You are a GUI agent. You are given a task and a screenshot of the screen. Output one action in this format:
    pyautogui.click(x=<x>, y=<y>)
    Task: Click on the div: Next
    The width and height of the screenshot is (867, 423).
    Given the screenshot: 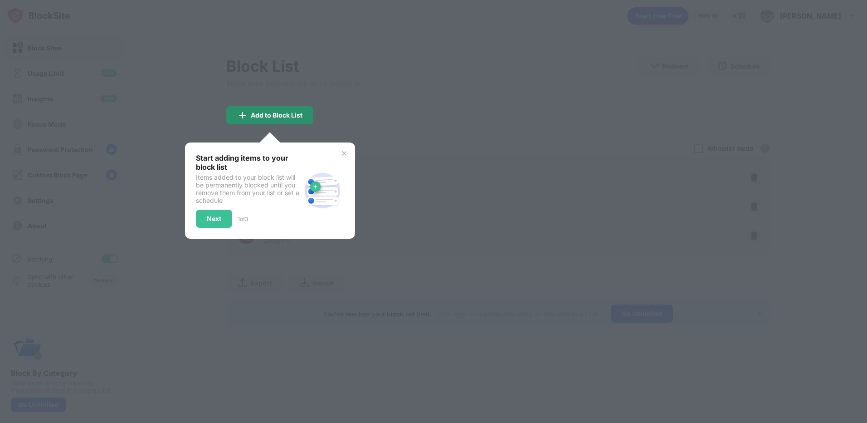 What is the action you would take?
    pyautogui.click(x=214, y=219)
    